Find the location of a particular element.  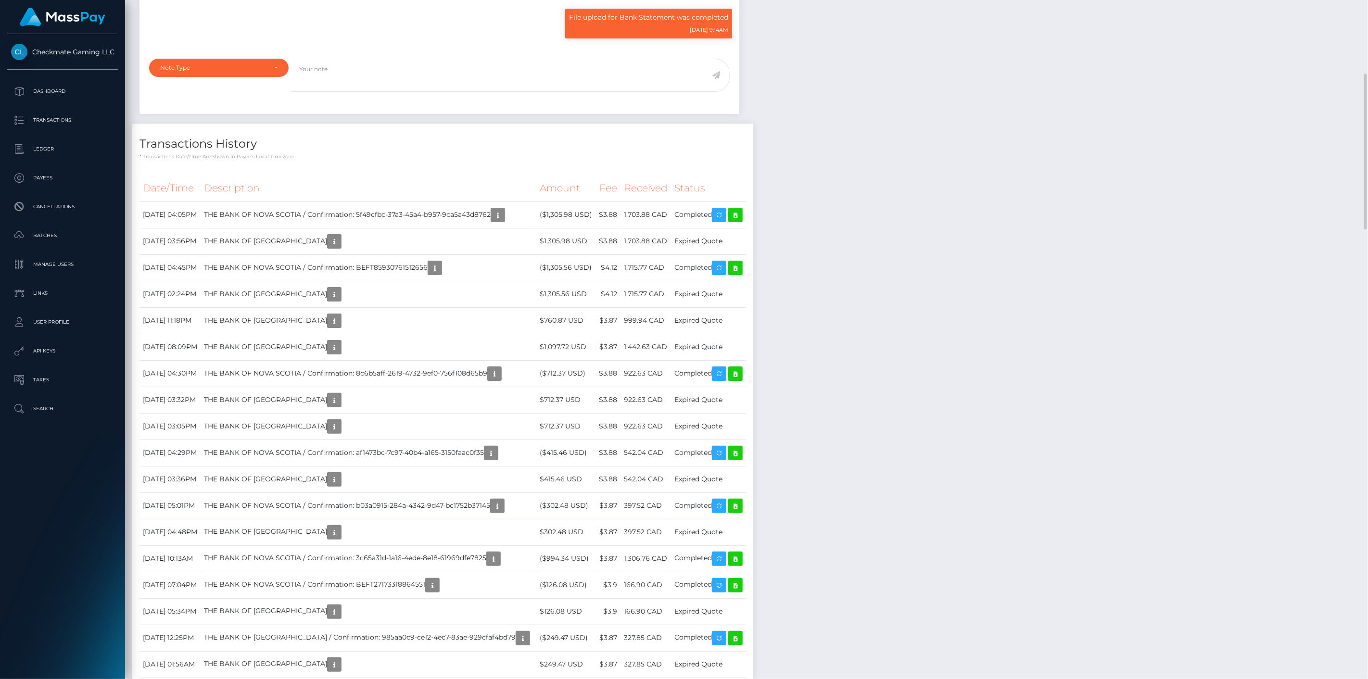

p: Transactions is located at coordinates (63, 120).